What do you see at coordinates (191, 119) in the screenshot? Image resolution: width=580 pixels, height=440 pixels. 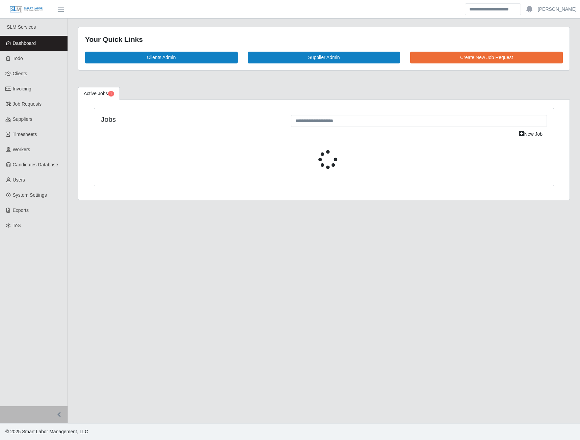 I see `h4: Jobs` at bounding box center [191, 119].